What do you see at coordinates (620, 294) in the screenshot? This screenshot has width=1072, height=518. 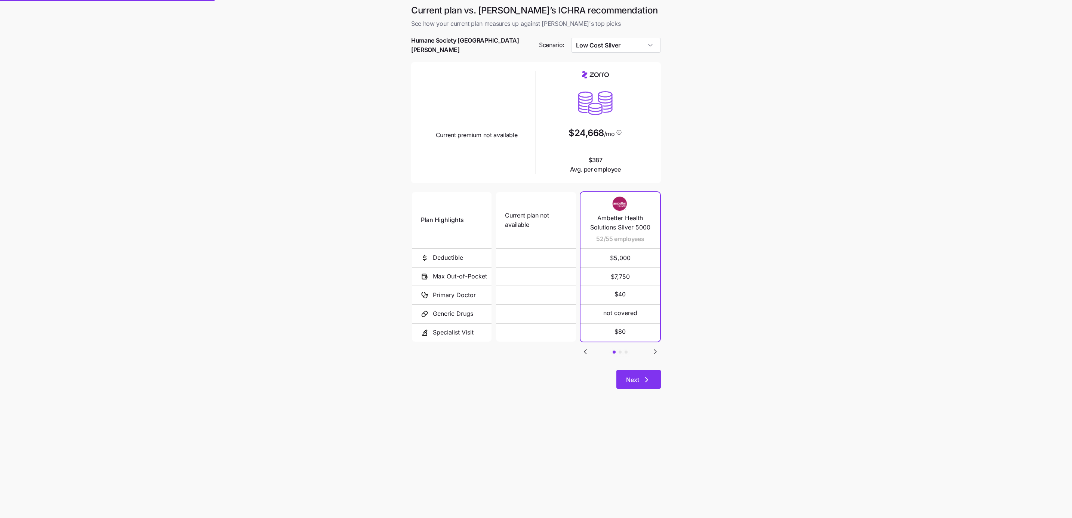 I see `span: $40` at bounding box center [620, 294].